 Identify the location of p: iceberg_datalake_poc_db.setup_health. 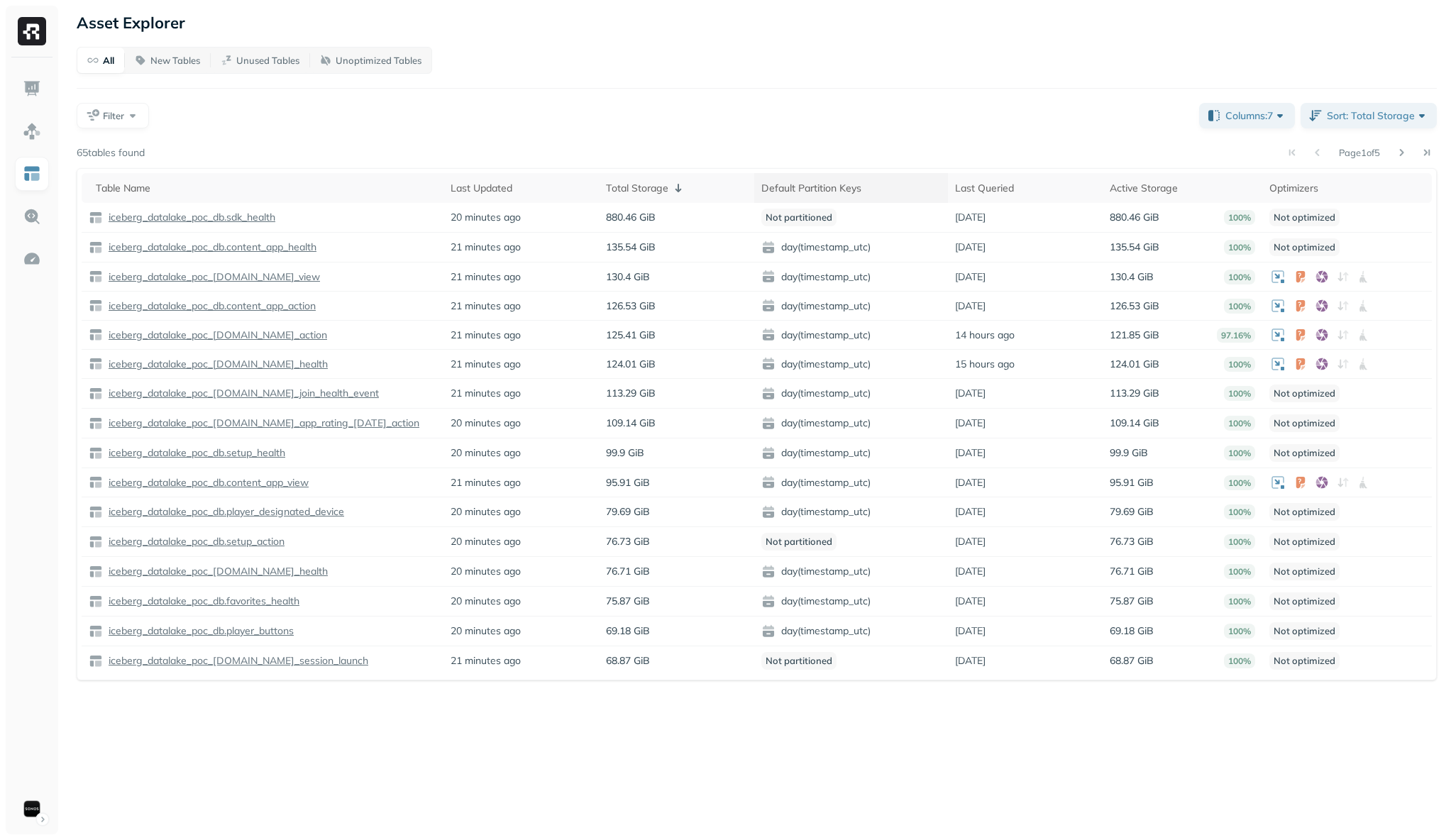
(195, 453).